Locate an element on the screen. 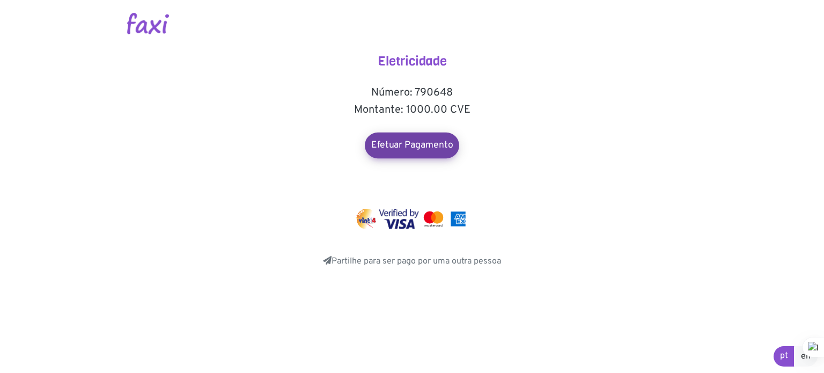 The width and height of the screenshot is (824, 373). a: pt is located at coordinates (783, 356).